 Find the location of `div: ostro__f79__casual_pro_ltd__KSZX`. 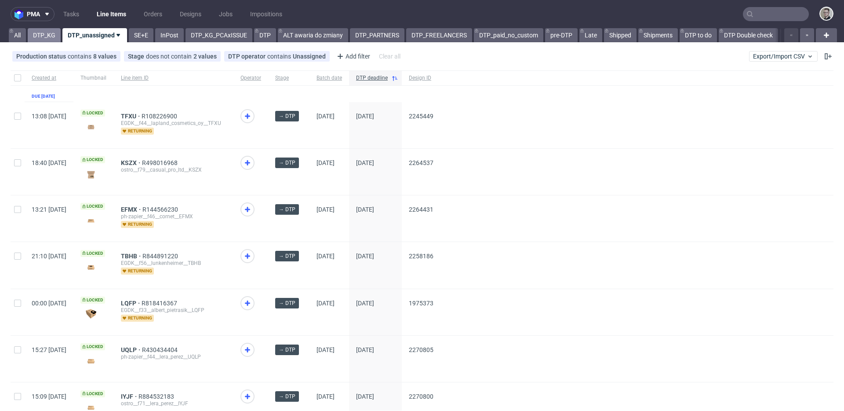

div: ostro__f79__casual_pro_ltd__KSZX is located at coordinates (174, 170).